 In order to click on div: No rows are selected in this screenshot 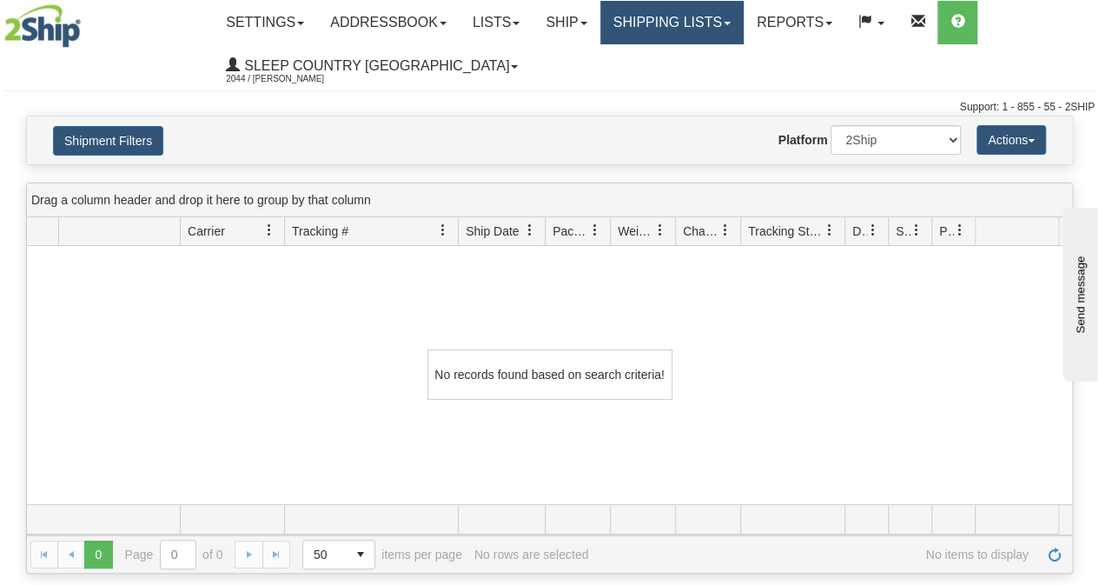, I will do `click(532, 554)`.